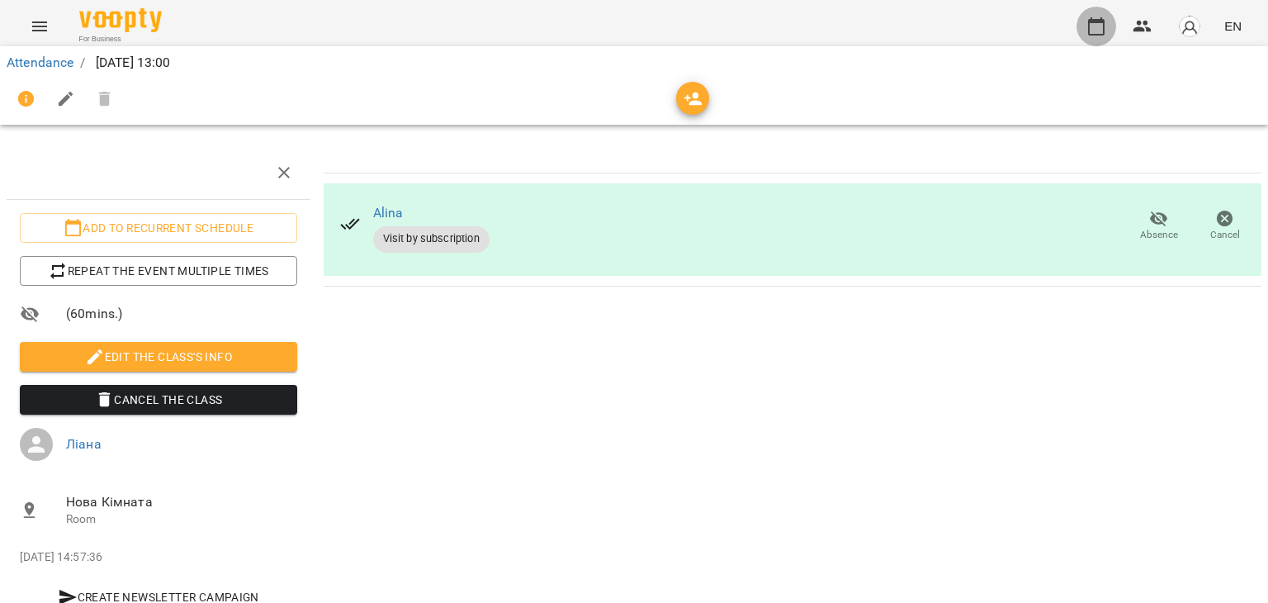  I want to click on button: EN, so click(1233, 26).